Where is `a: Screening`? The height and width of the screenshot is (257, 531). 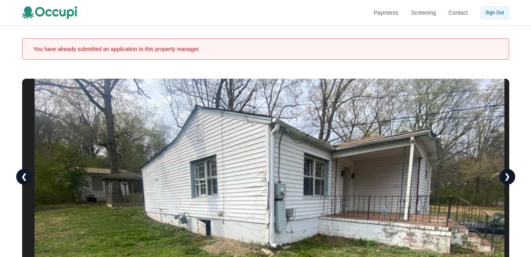 a: Screening is located at coordinates (423, 13).